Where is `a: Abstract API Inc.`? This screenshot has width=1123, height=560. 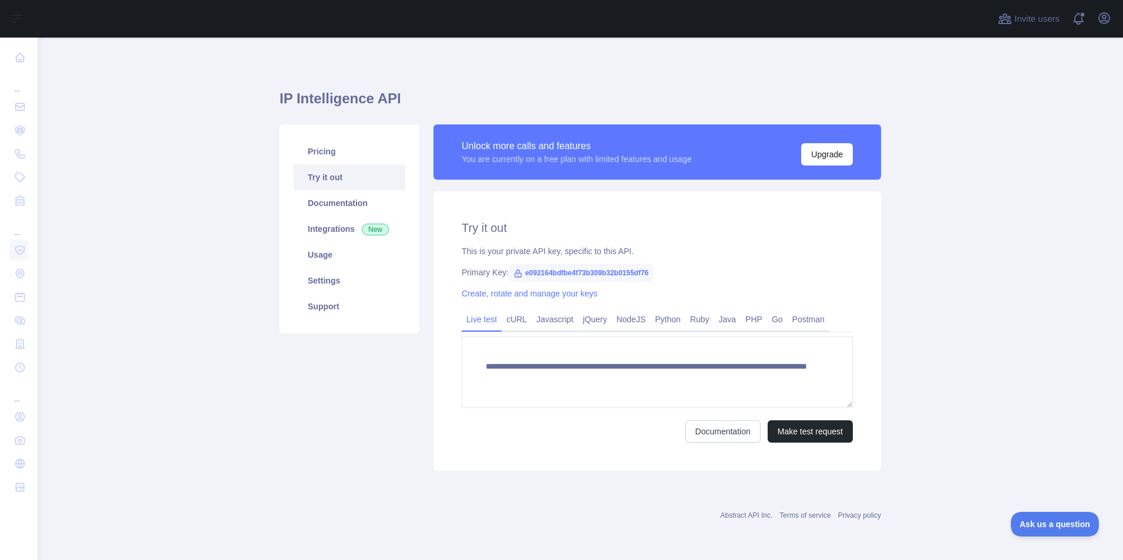
a: Abstract API Inc. is located at coordinates (747, 516).